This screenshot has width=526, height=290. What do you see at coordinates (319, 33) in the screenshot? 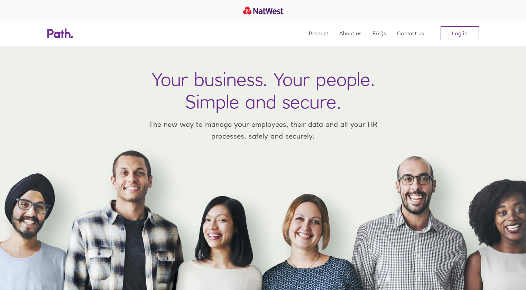
I see `a: Product` at bounding box center [319, 33].